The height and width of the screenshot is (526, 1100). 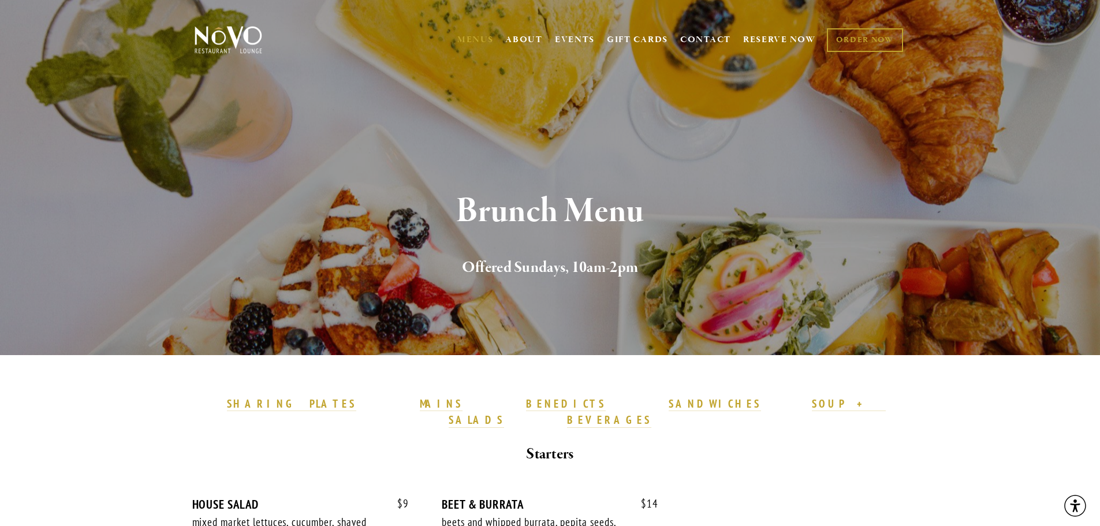 What do you see at coordinates (638, 40) in the screenshot?
I see `a: GIFT CARDS` at bounding box center [638, 40].